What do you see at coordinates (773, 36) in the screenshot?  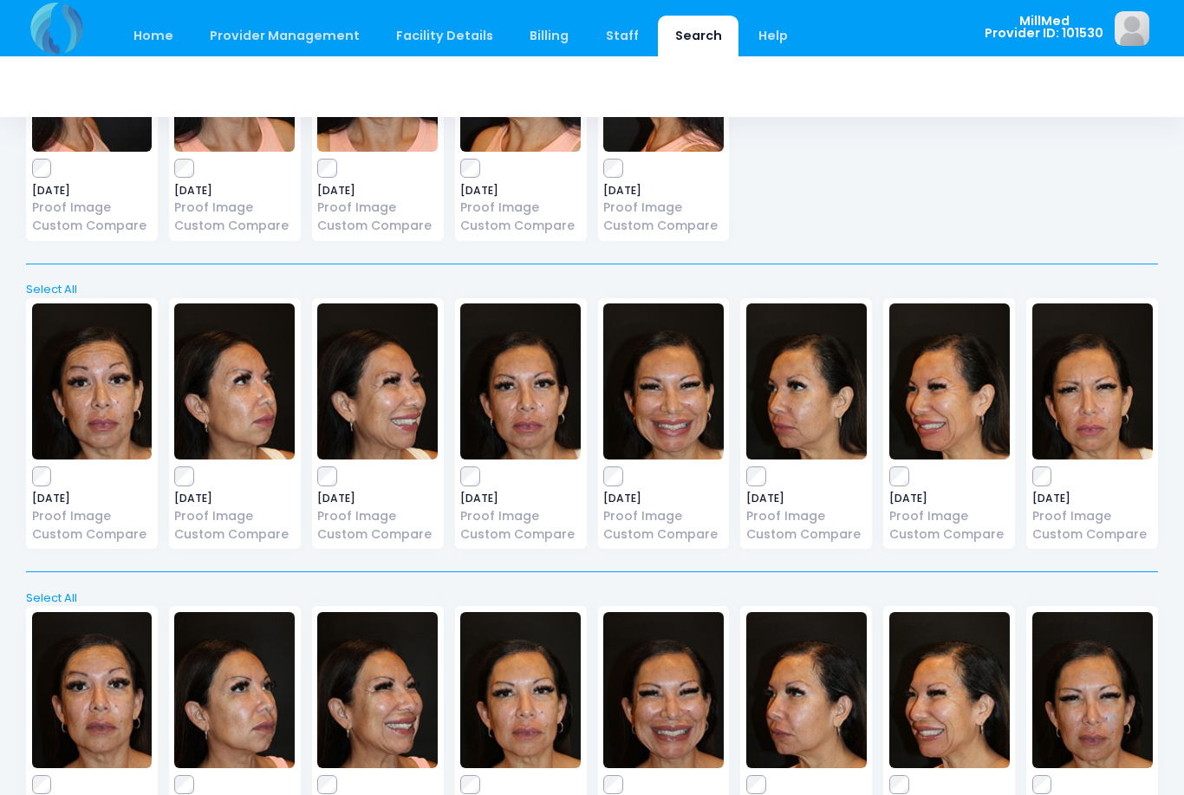 I see `a: Help` at bounding box center [773, 36].